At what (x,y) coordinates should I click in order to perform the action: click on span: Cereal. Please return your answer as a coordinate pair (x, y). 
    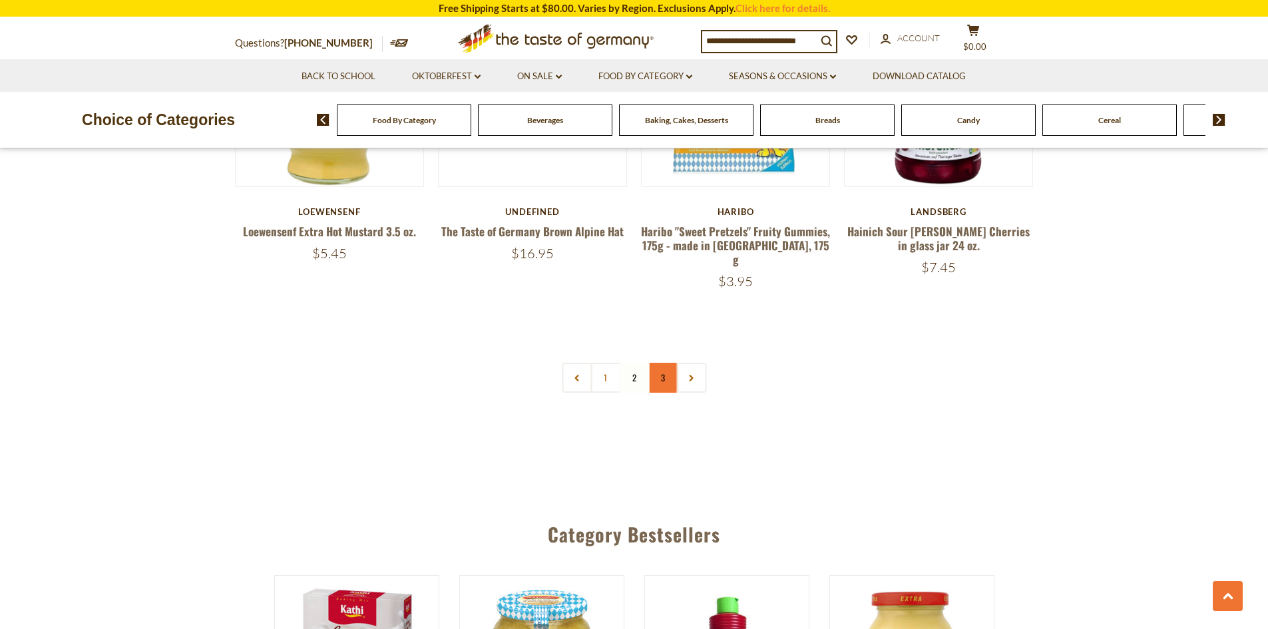
    Looking at the image, I should click on (1109, 120).